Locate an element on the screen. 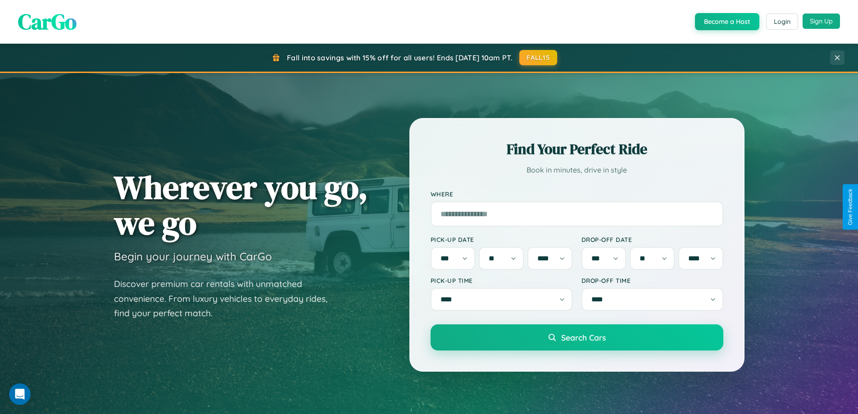 This screenshot has height=414, width=858. label: Pick-up Date is located at coordinates (501, 239).